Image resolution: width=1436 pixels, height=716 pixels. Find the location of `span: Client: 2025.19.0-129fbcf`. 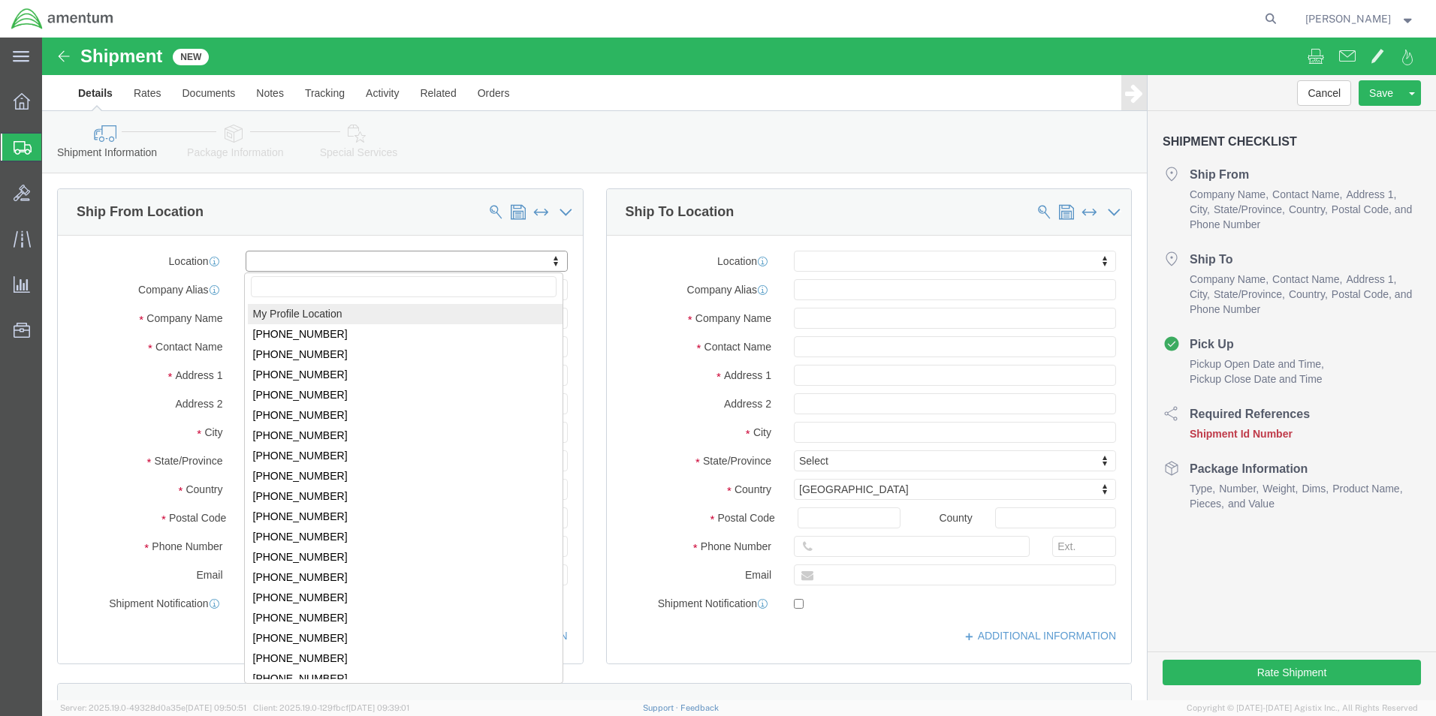

span: Client: 2025.19.0-129fbcf is located at coordinates (331, 708).